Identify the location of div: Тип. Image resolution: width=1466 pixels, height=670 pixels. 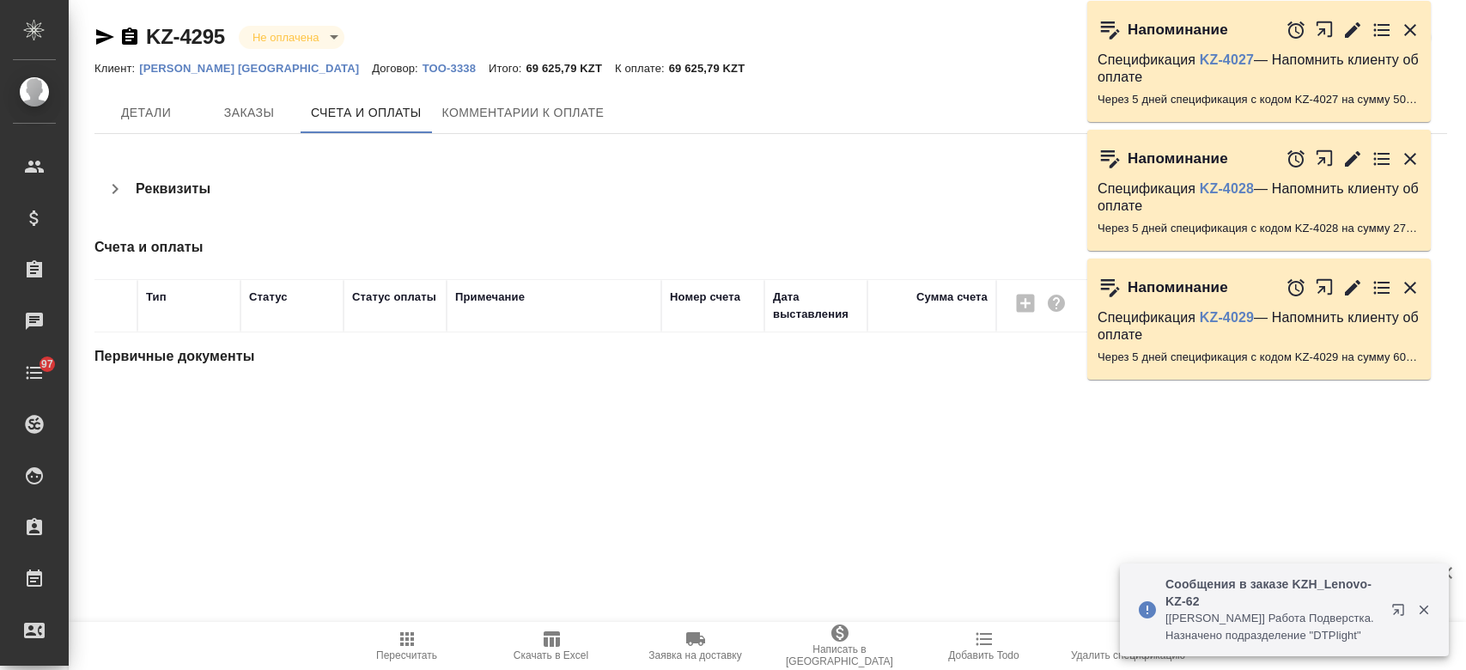
(156, 297).